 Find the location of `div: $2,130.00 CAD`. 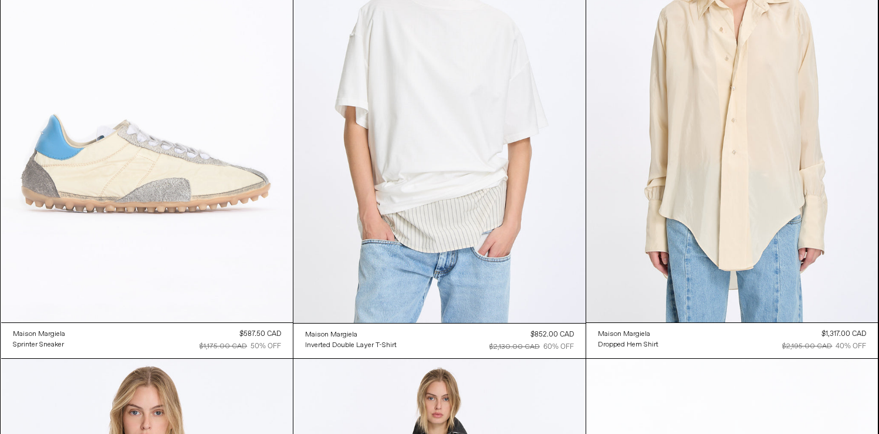

div: $2,130.00 CAD is located at coordinates (514, 347).